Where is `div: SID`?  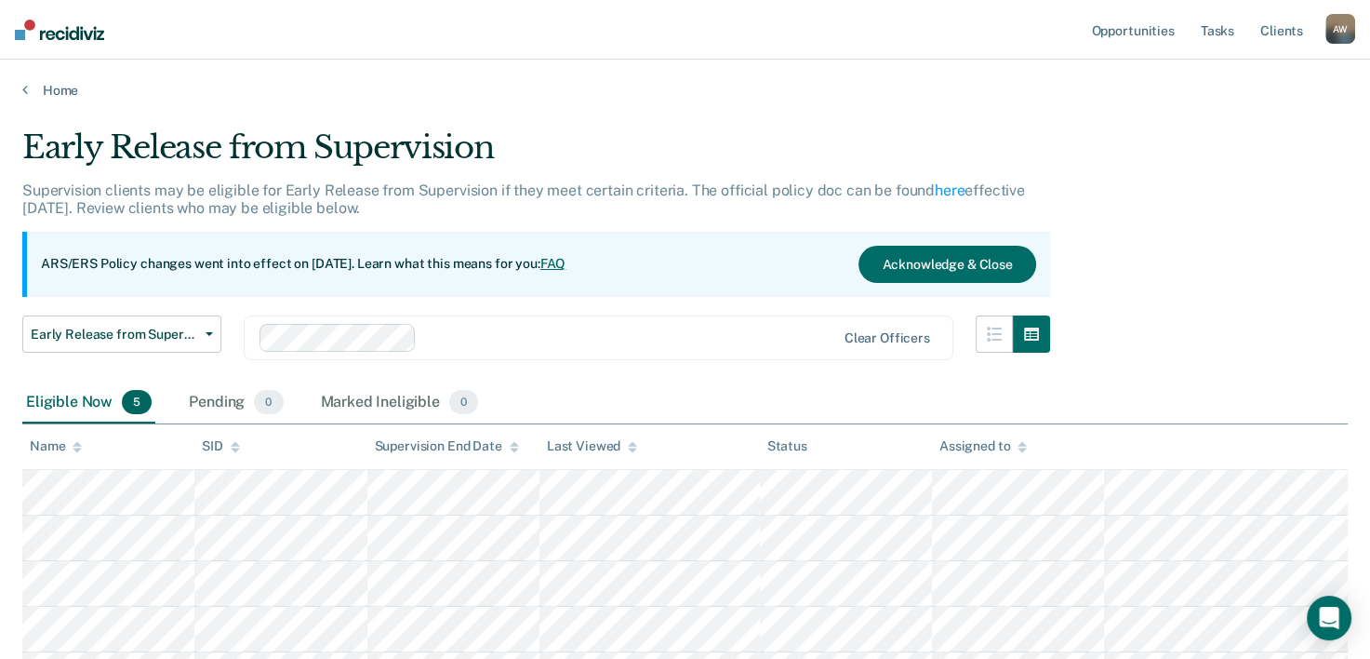
div: SID is located at coordinates (220, 446).